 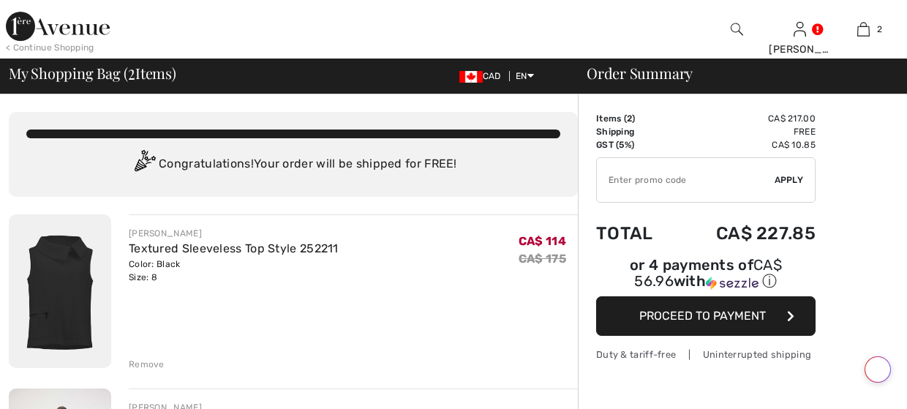 I want to click on td: Items ( ), so click(x=636, y=118).